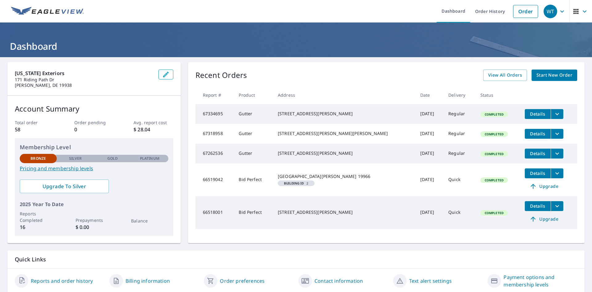 This screenshot has height=292, width=592. I want to click on th: Delivery, so click(459, 95).